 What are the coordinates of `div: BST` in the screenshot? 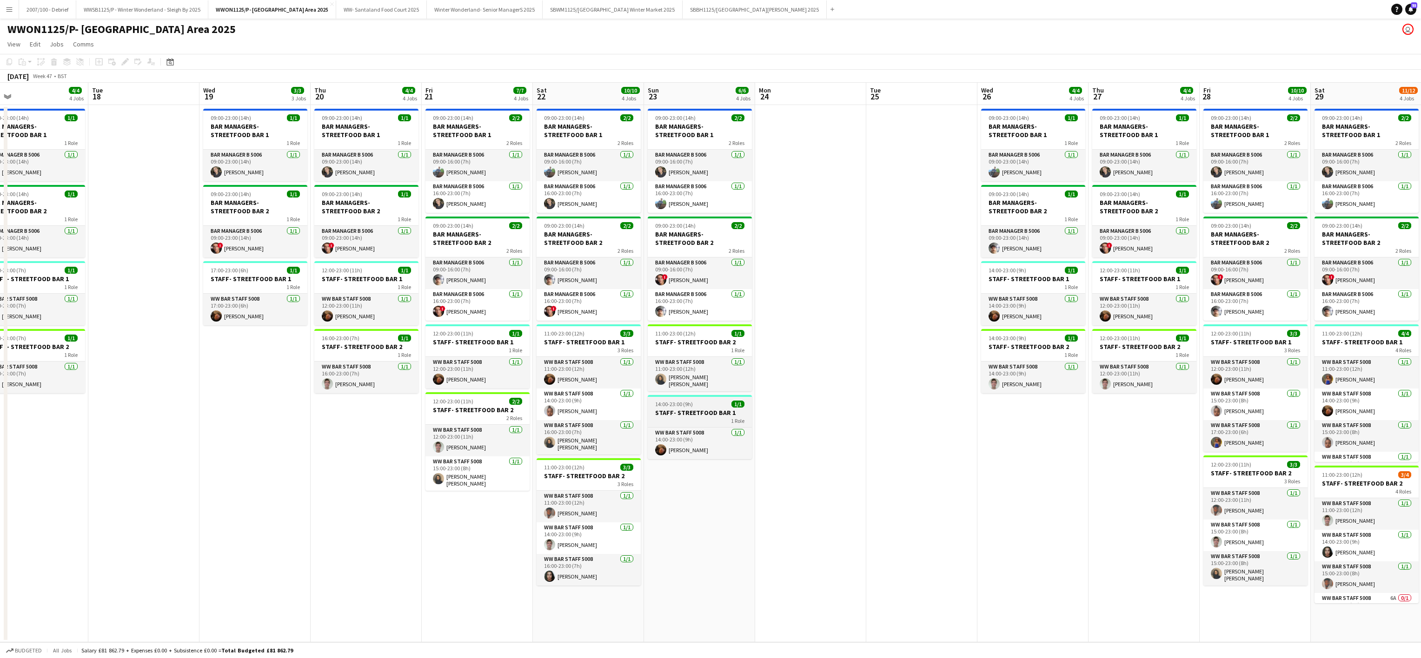 It's located at (62, 76).